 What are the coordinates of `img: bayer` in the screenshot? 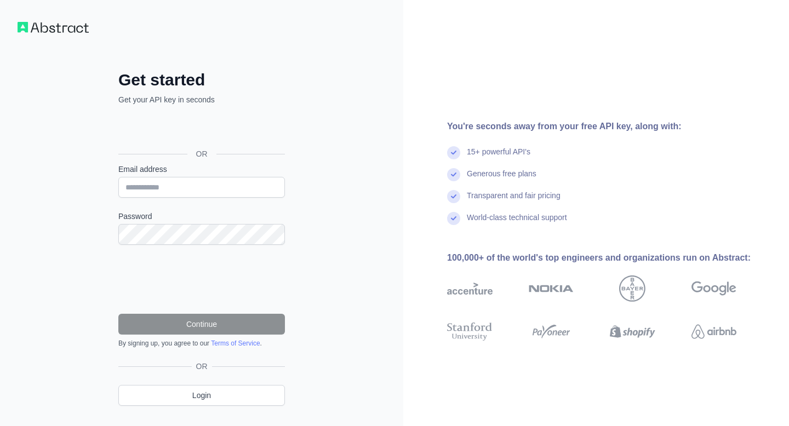 It's located at (632, 289).